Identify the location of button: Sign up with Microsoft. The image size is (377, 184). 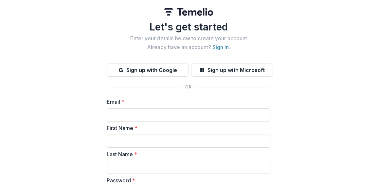
(232, 70).